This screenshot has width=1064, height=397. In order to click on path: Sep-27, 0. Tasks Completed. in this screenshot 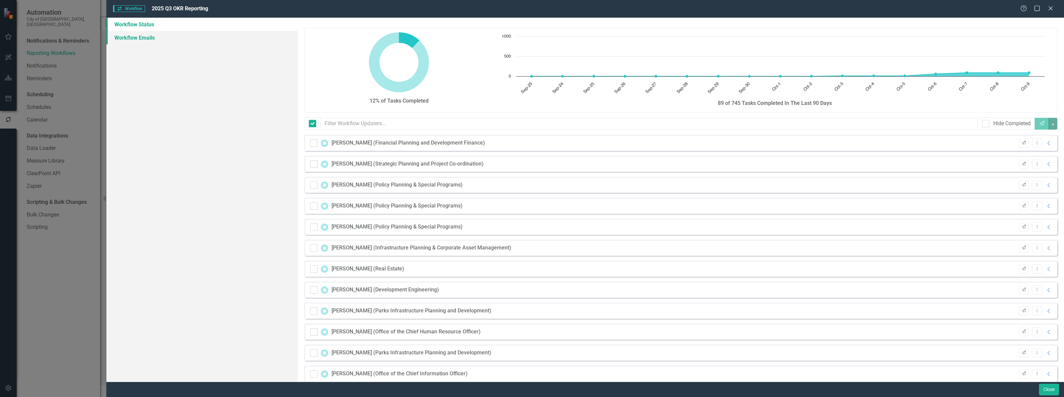, I will do `click(656, 76)`.